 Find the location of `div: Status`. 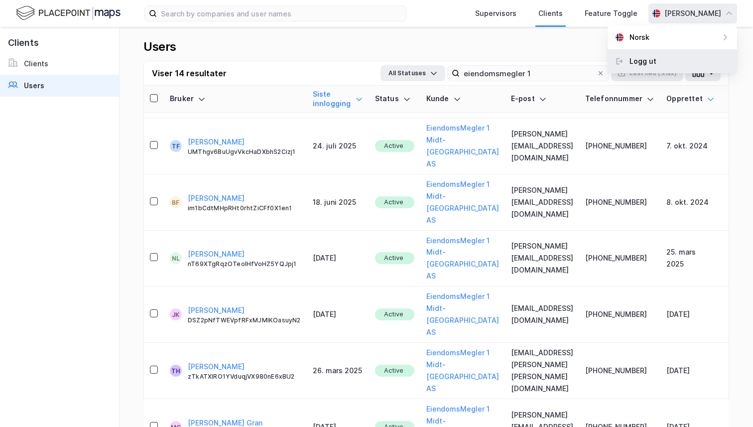

div: Status is located at coordinates (395, 99).